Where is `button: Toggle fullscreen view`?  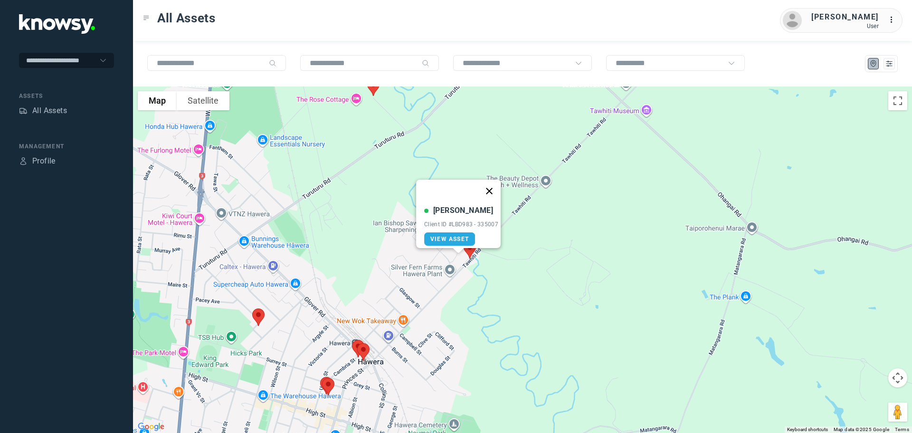 button: Toggle fullscreen view is located at coordinates (898, 101).